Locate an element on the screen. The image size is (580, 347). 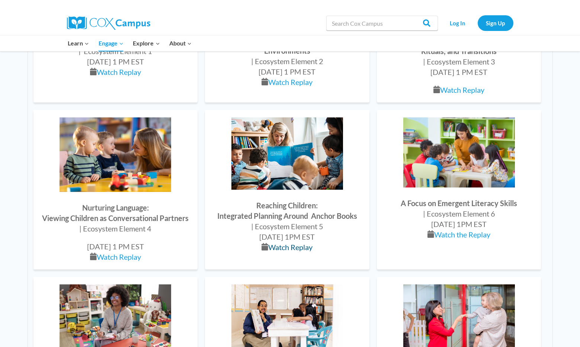
nav: Secondary Navigation is located at coordinates (478, 23).